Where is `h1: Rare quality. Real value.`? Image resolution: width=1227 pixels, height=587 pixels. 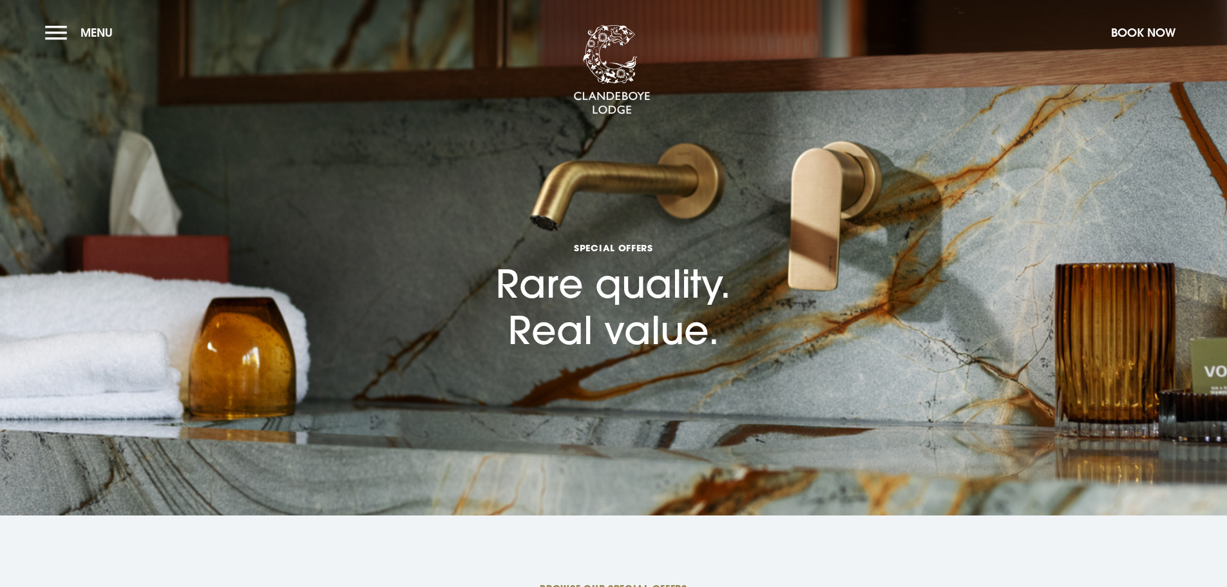 h1: Rare quality. Real value. is located at coordinates (613, 261).